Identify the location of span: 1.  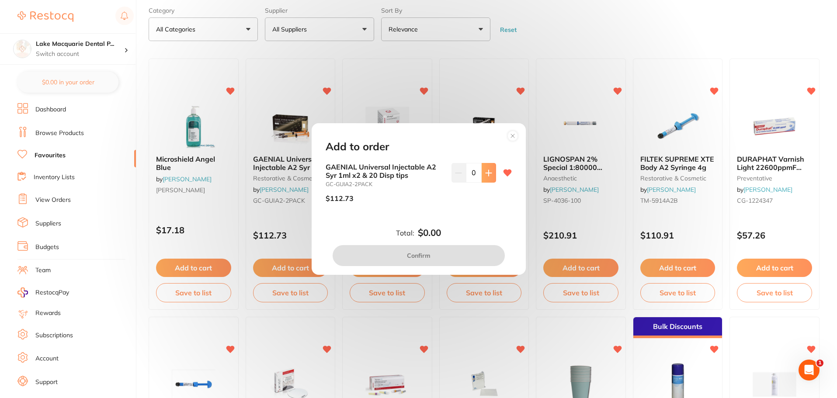
(820, 363).